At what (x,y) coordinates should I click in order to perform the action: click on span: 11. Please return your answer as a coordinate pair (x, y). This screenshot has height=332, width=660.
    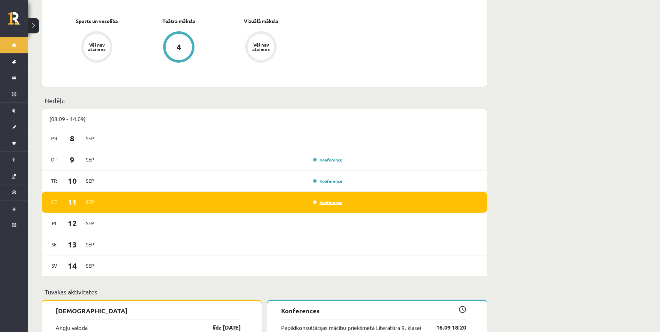
    Looking at the image, I should click on (72, 202).